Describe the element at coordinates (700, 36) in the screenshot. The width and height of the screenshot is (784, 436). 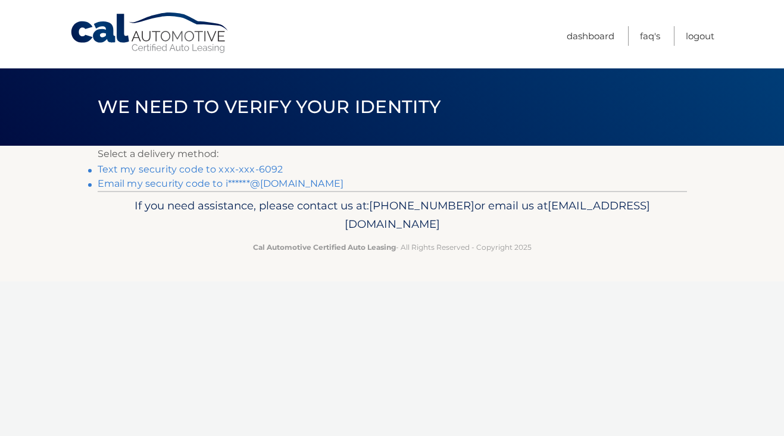
I see `a: Logout` at that location.